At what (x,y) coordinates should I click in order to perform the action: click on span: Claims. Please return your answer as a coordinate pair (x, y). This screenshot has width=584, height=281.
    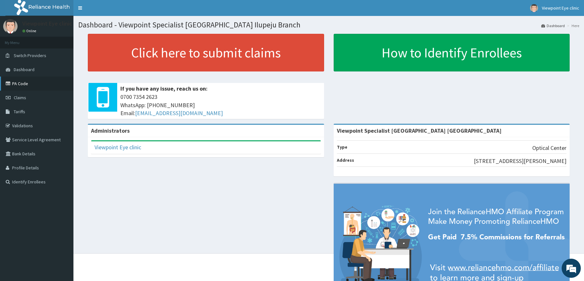
    Looking at the image, I should click on (20, 98).